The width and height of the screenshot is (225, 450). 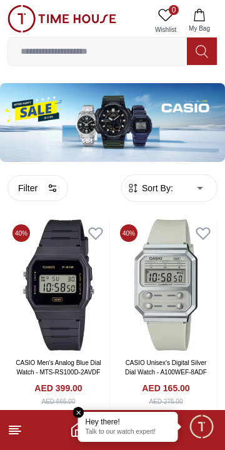 What do you see at coordinates (166, 285) in the screenshot?
I see `img: CASIO Unisex's Digital Silver Dial Watch - A100WEF-8ADF` at bounding box center [166, 285].